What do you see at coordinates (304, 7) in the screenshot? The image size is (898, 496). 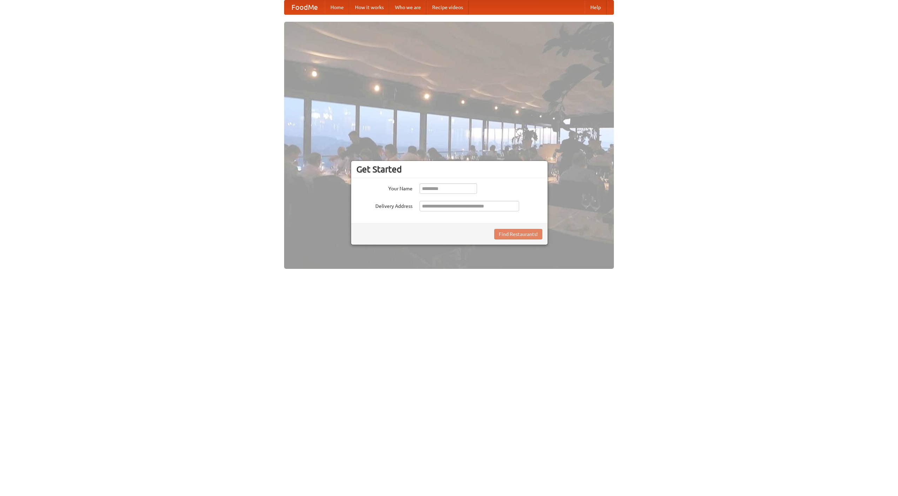 I see `a: FoodMe` at bounding box center [304, 7].